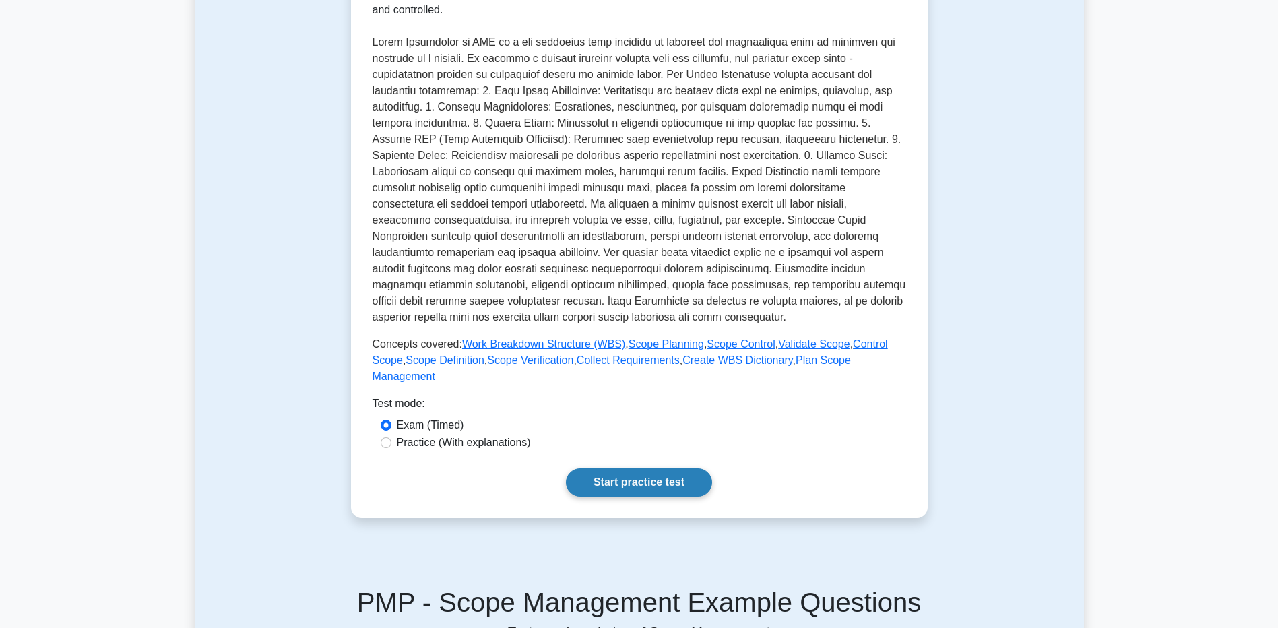 The width and height of the screenshot is (1278, 628). Describe the element at coordinates (814, 344) in the screenshot. I see `a: Validate Scope` at that location.